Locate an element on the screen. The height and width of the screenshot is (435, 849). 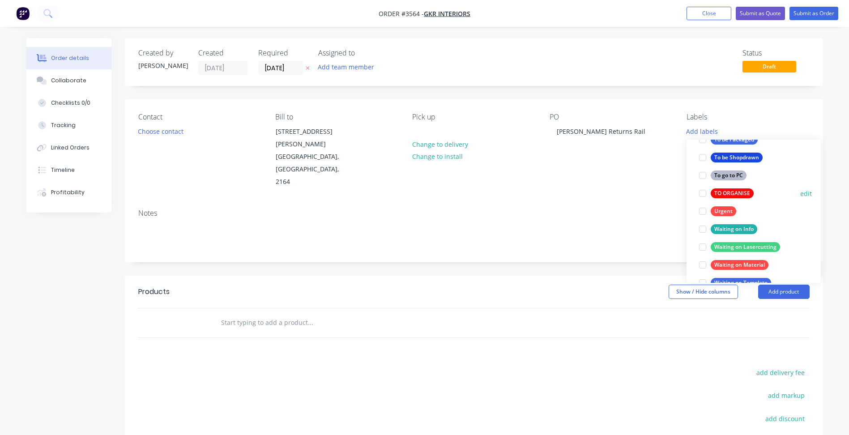
div: Created is located at coordinates (223, 53).